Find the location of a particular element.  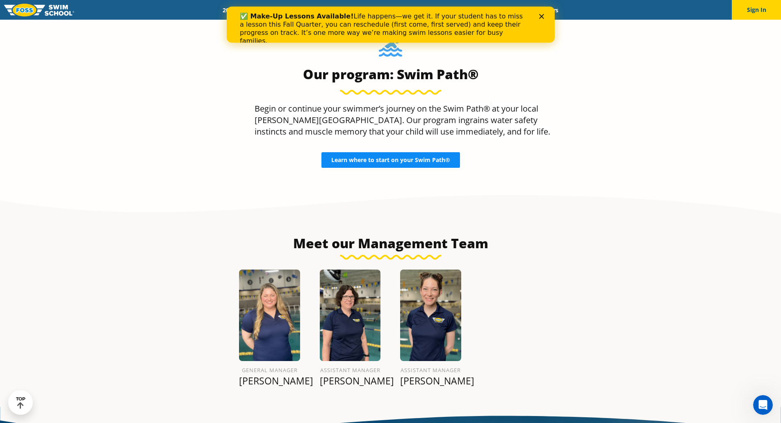

img: Deb-Almberg.png is located at coordinates (350, 315).